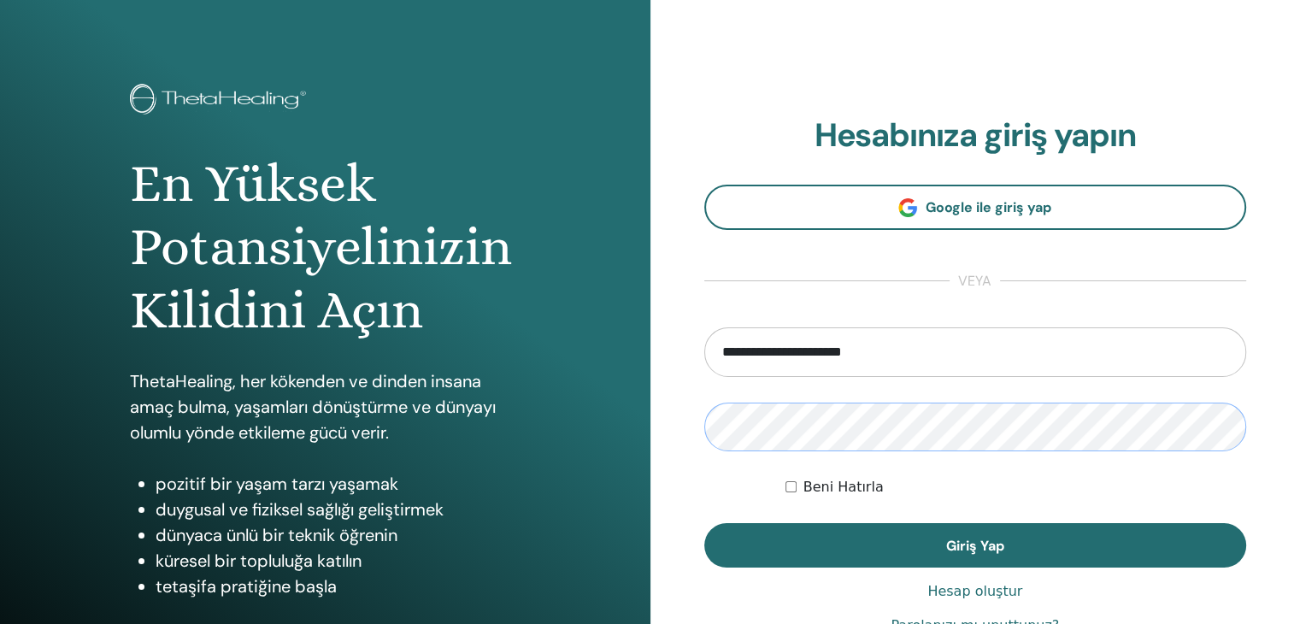 Image resolution: width=1300 pixels, height=624 pixels. What do you see at coordinates (975, 592) in the screenshot?
I see `a: Hesap oluştur` at bounding box center [975, 592].